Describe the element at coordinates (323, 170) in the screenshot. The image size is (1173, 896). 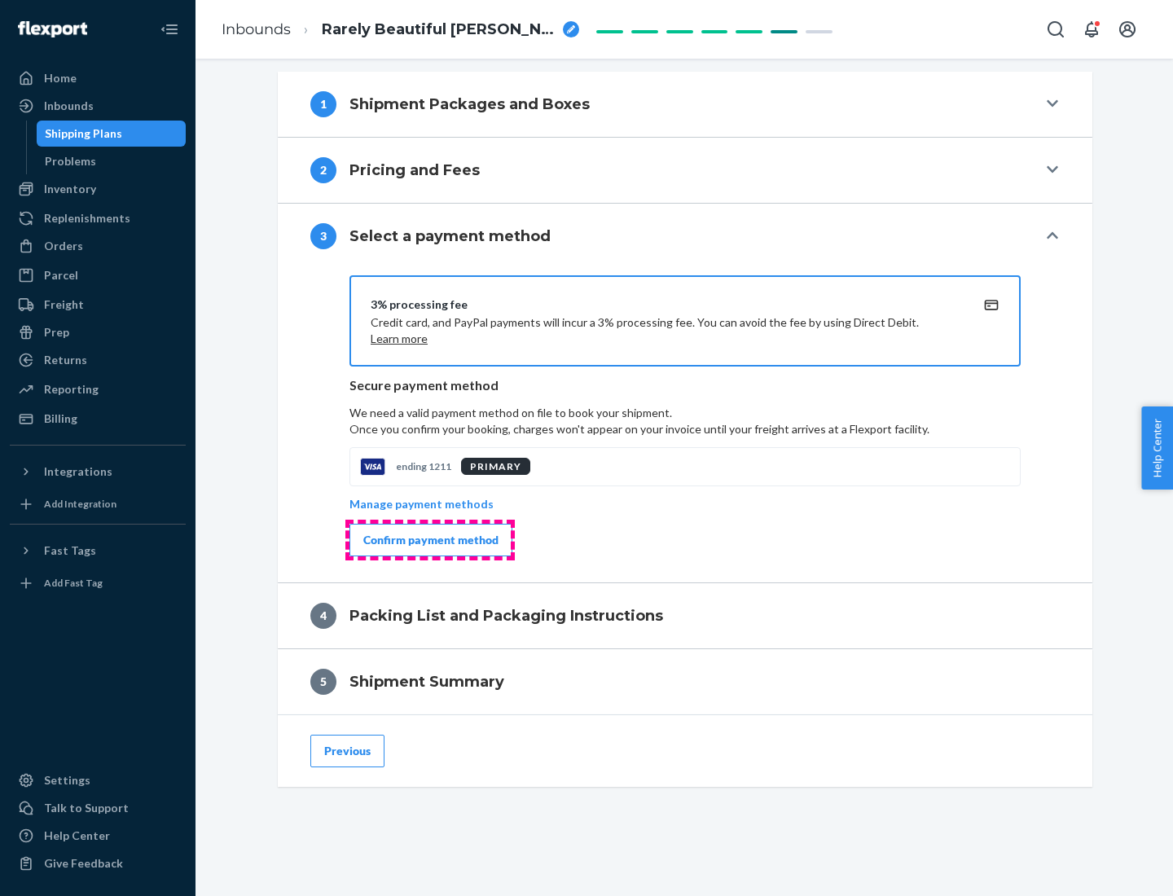
I see `div: 2` at that location.